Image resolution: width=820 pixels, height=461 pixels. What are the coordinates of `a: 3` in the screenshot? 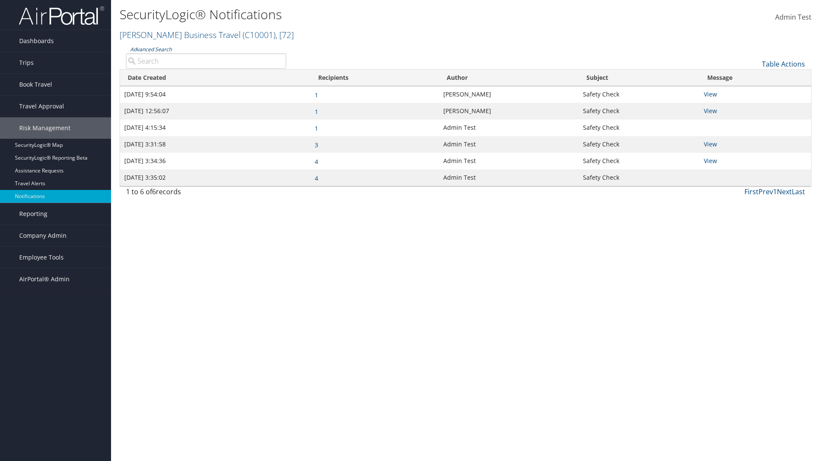 It's located at (316, 145).